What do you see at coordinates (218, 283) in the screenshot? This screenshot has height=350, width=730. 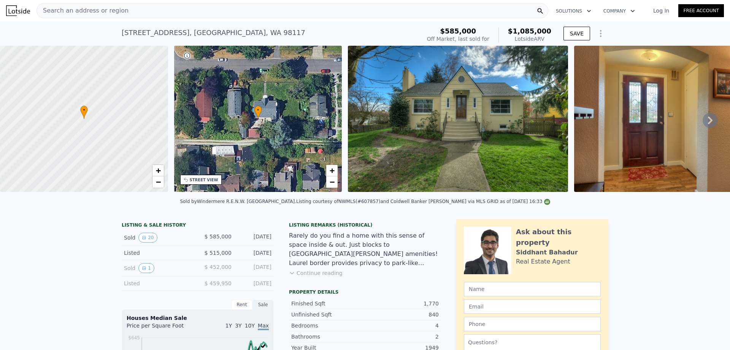 I see `span: $ 459,950` at bounding box center [218, 283].